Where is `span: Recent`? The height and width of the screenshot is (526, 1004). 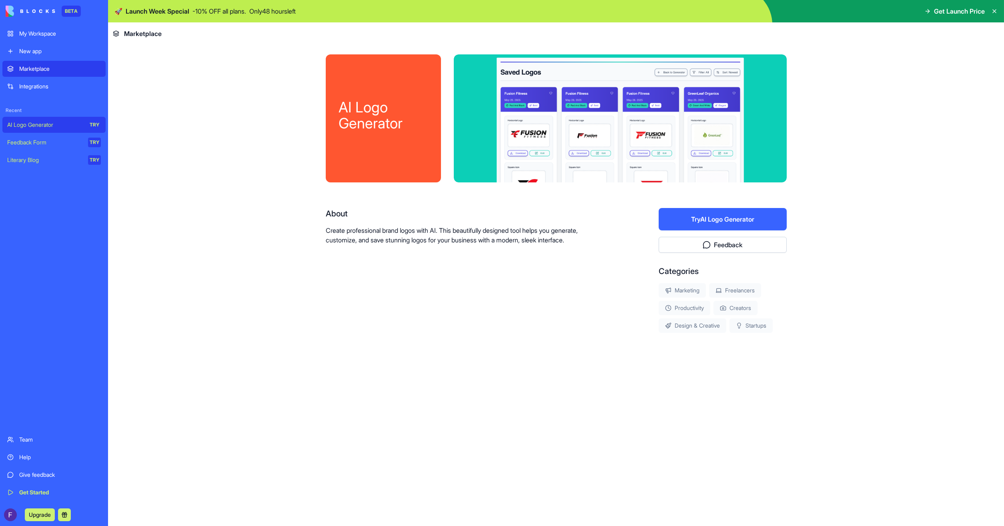 span: Recent is located at coordinates (54, 110).